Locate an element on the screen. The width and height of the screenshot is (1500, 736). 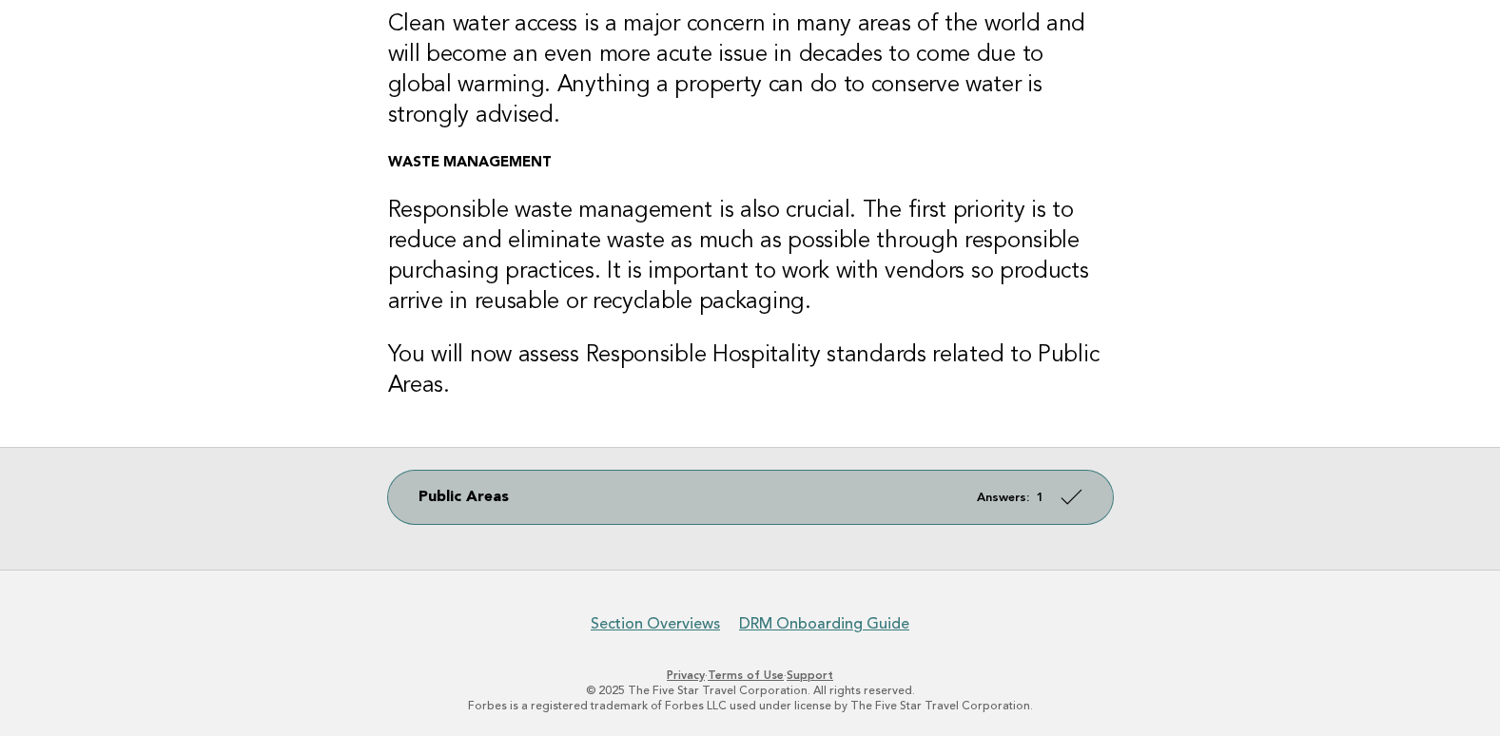
a: Public Areas Answers: 1 is located at coordinates (750, 497).